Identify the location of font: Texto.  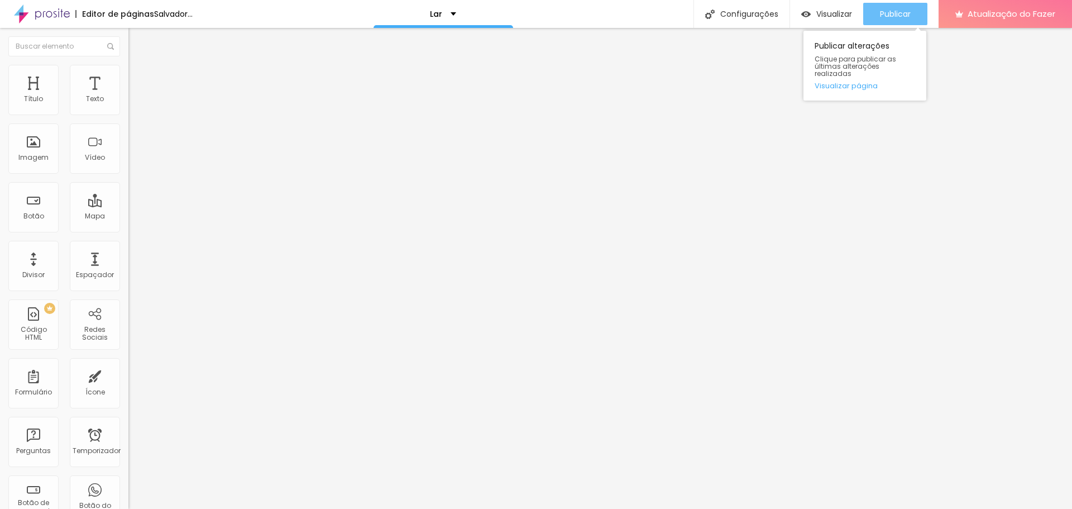
(95, 98).